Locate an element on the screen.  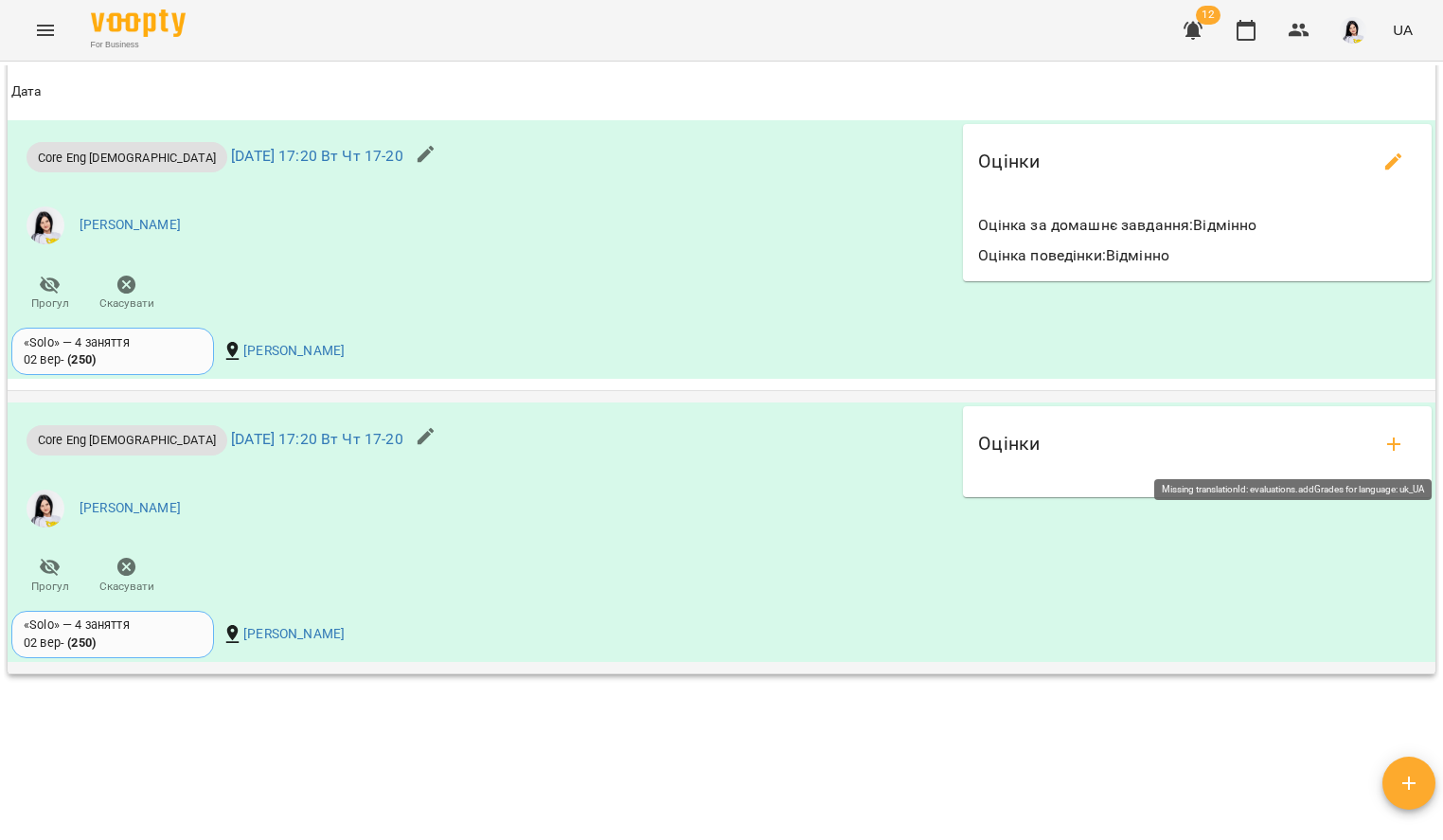
button: add evaluations is located at coordinates (1393, 444).